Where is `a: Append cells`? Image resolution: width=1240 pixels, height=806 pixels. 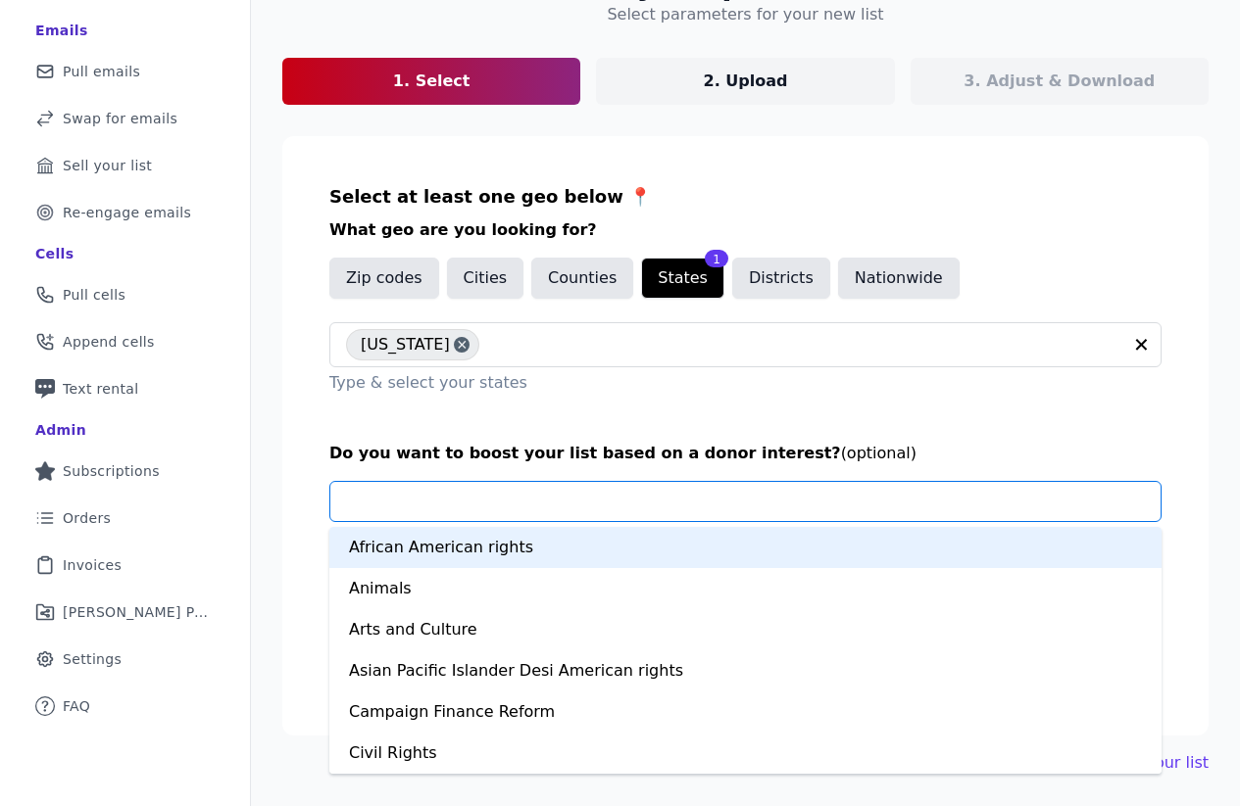
a: Append cells is located at coordinates (124, 342).